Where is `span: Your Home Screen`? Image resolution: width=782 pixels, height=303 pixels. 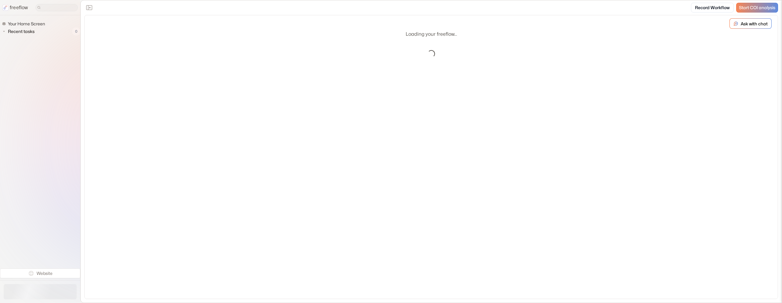
span: Your Home Screen is located at coordinates (27, 24).